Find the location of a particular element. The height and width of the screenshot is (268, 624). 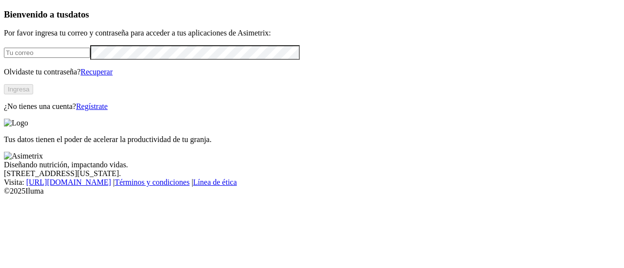

div: Diseñando nutrición, impactando vidas. is located at coordinates (312, 165).